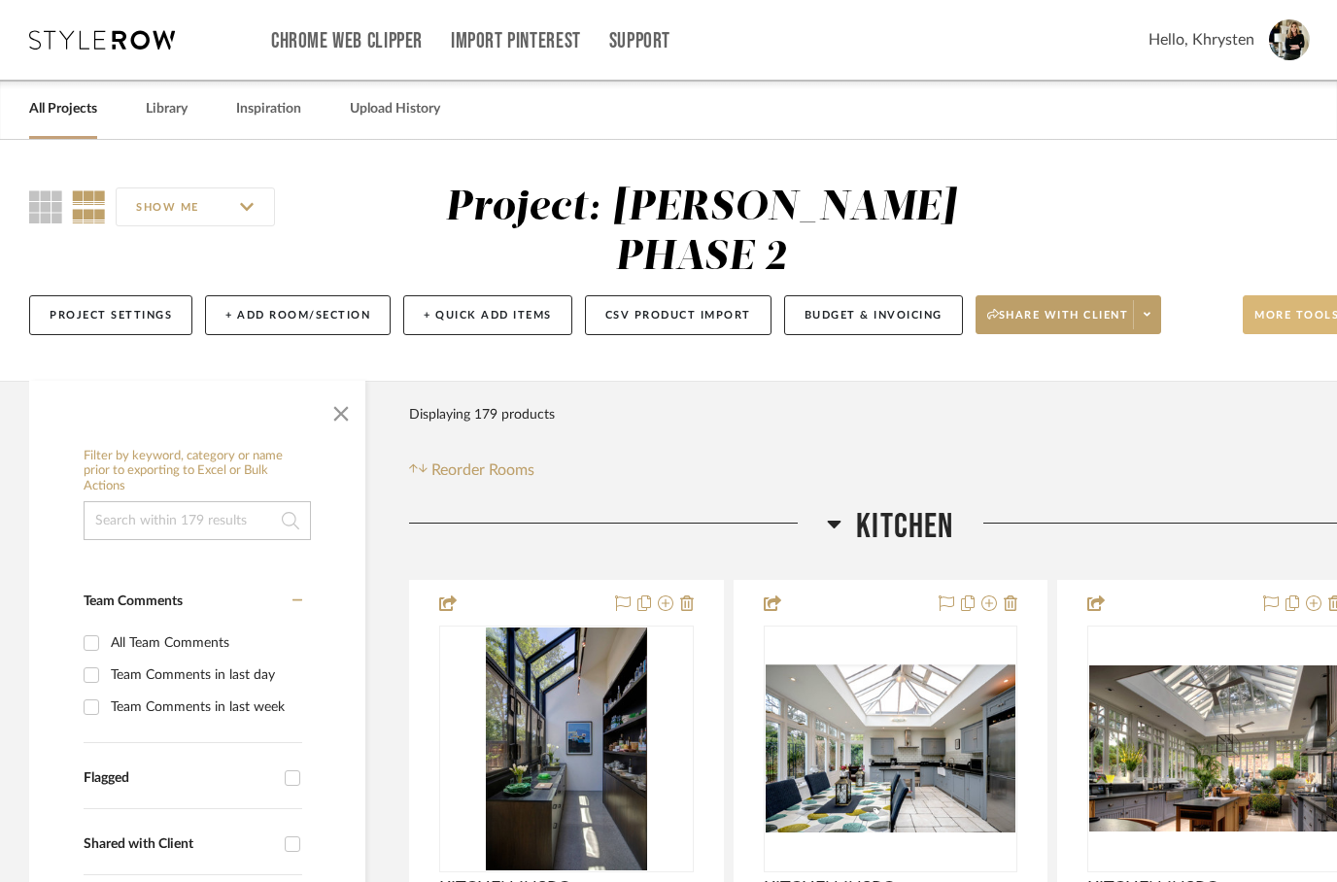 The height and width of the screenshot is (882, 1337). Describe the element at coordinates (347, 41) in the screenshot. I see `a: Chrome Web Clipper` at that location.